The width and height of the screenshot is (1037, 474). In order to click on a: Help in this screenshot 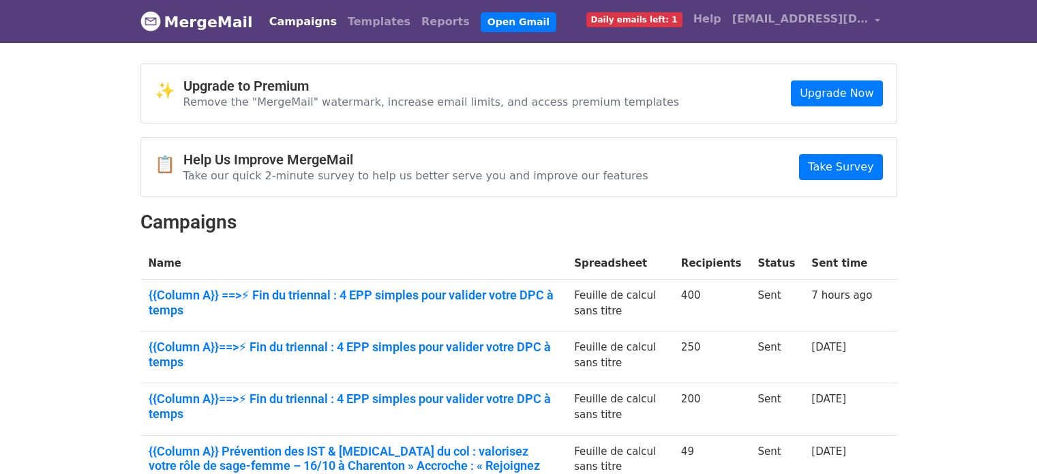, I will do `click(707, 19)`.